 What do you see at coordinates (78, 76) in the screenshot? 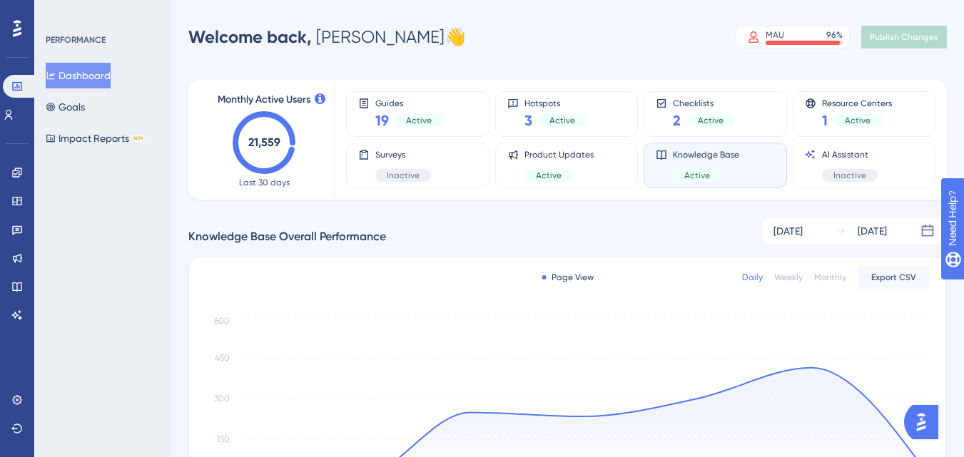
I see `button: Dashboard` at bounding box center [78, 76].